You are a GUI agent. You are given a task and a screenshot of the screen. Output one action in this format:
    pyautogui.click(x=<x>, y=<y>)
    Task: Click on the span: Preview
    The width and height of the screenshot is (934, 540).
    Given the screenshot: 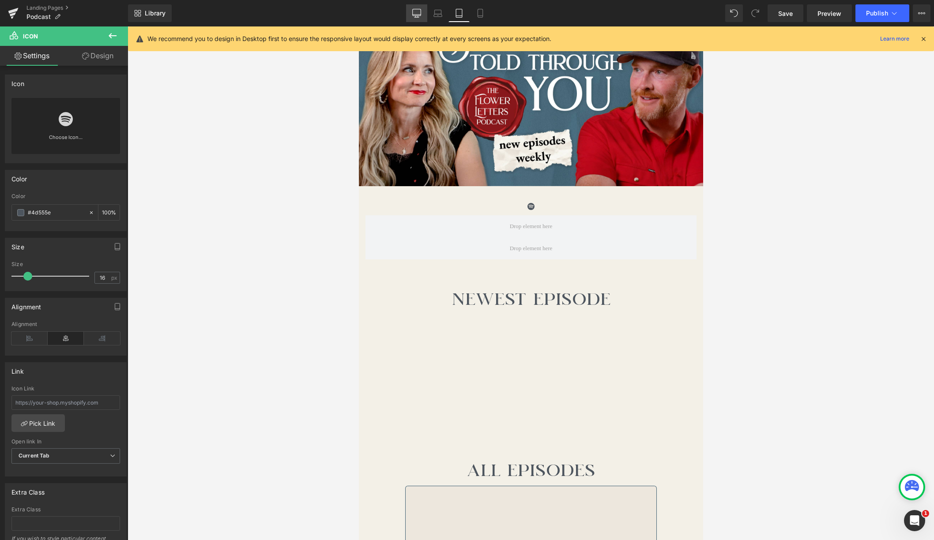 What is the action you would take?
    pyautogui.click(x=829, y=13)
    